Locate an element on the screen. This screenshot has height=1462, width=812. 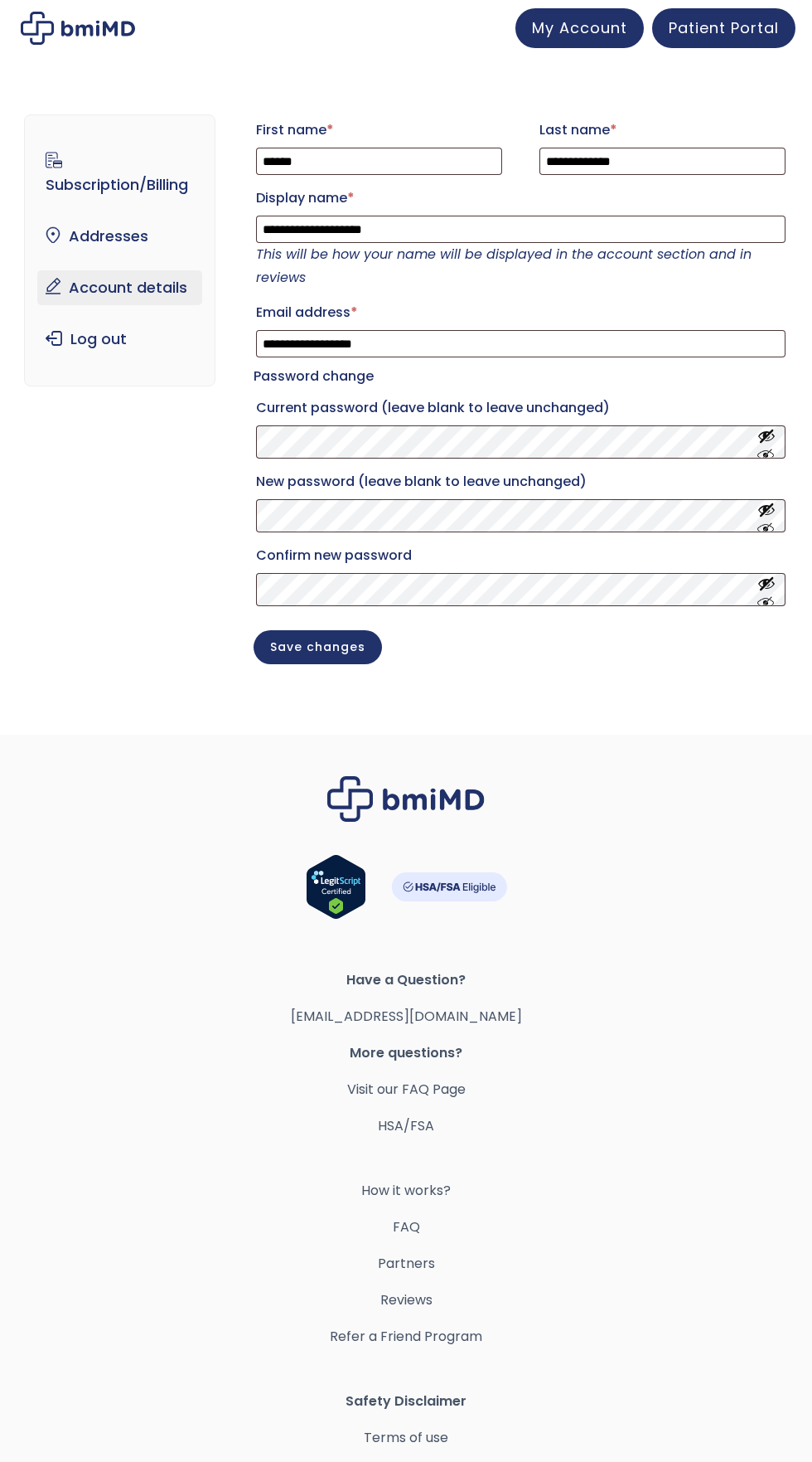
img: HSA-FSA is located at coordinates (449, 886).